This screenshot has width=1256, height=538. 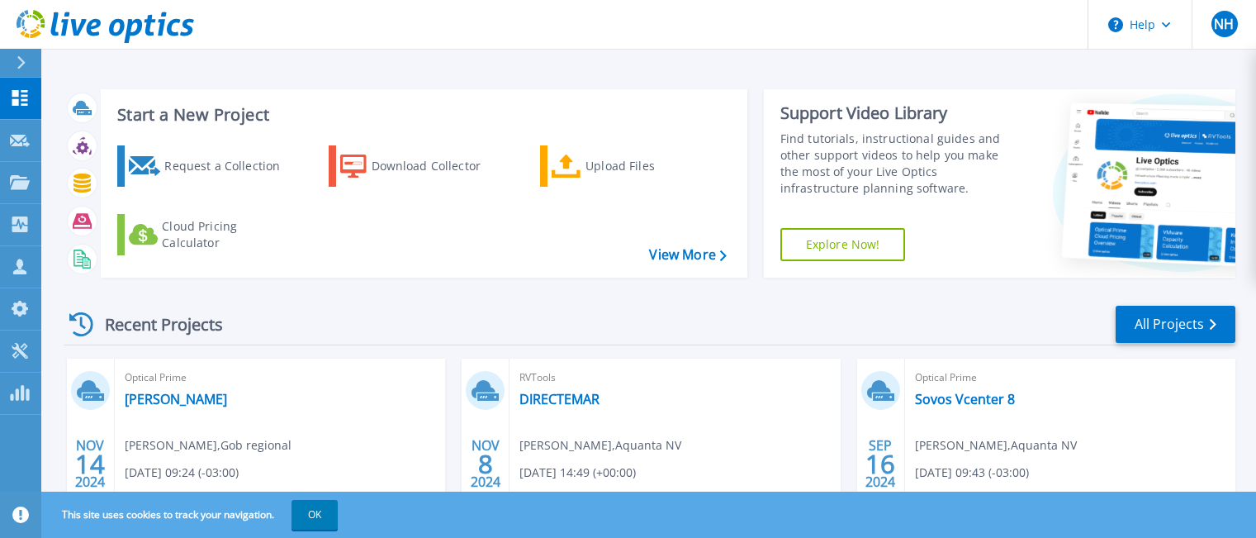 I want to click on a: Upload Files, so click(x=632, y=166).